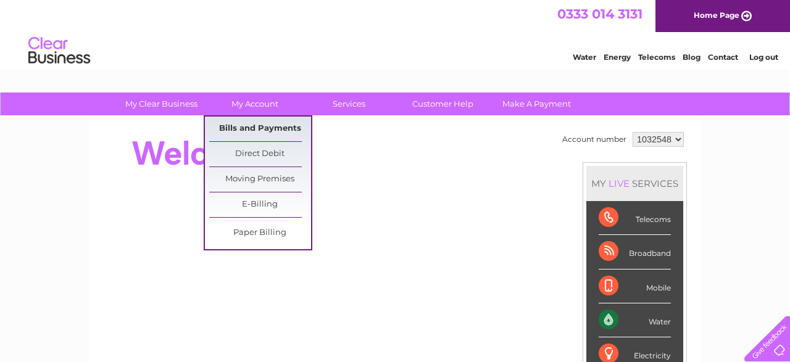 Image resolution: width=790 pixels, height=362 pixels. I want to click on span: 0333 014 3131, so click(600, 14).